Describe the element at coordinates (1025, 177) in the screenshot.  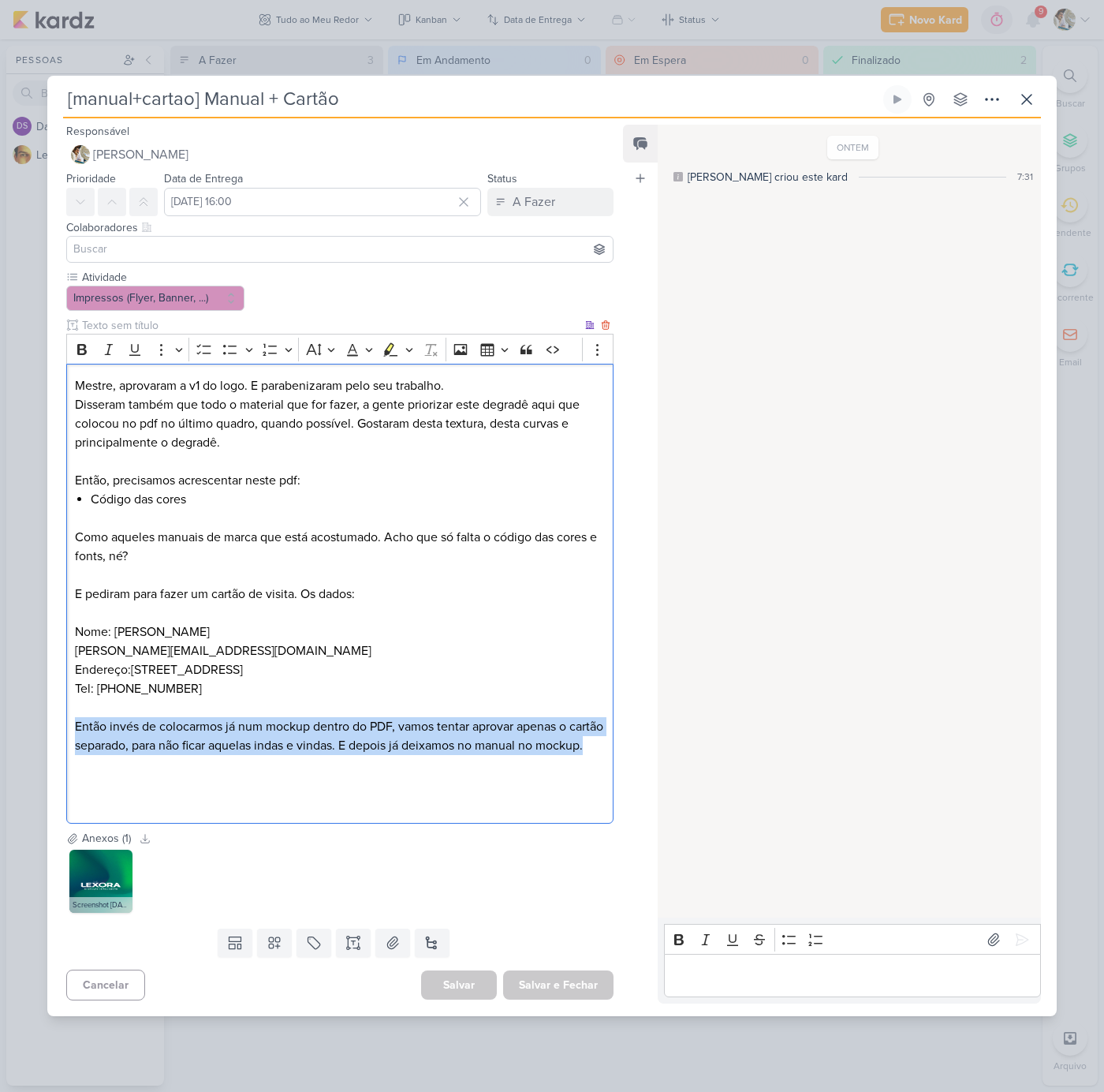
I see `div: 7:31` at that location.